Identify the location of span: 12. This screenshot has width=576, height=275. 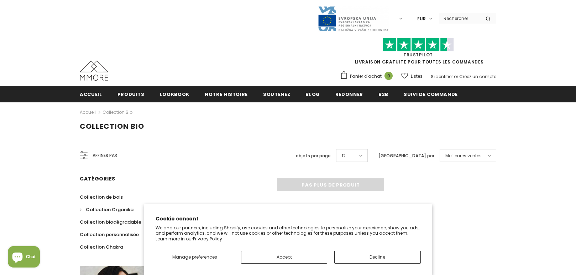
(344, 156).